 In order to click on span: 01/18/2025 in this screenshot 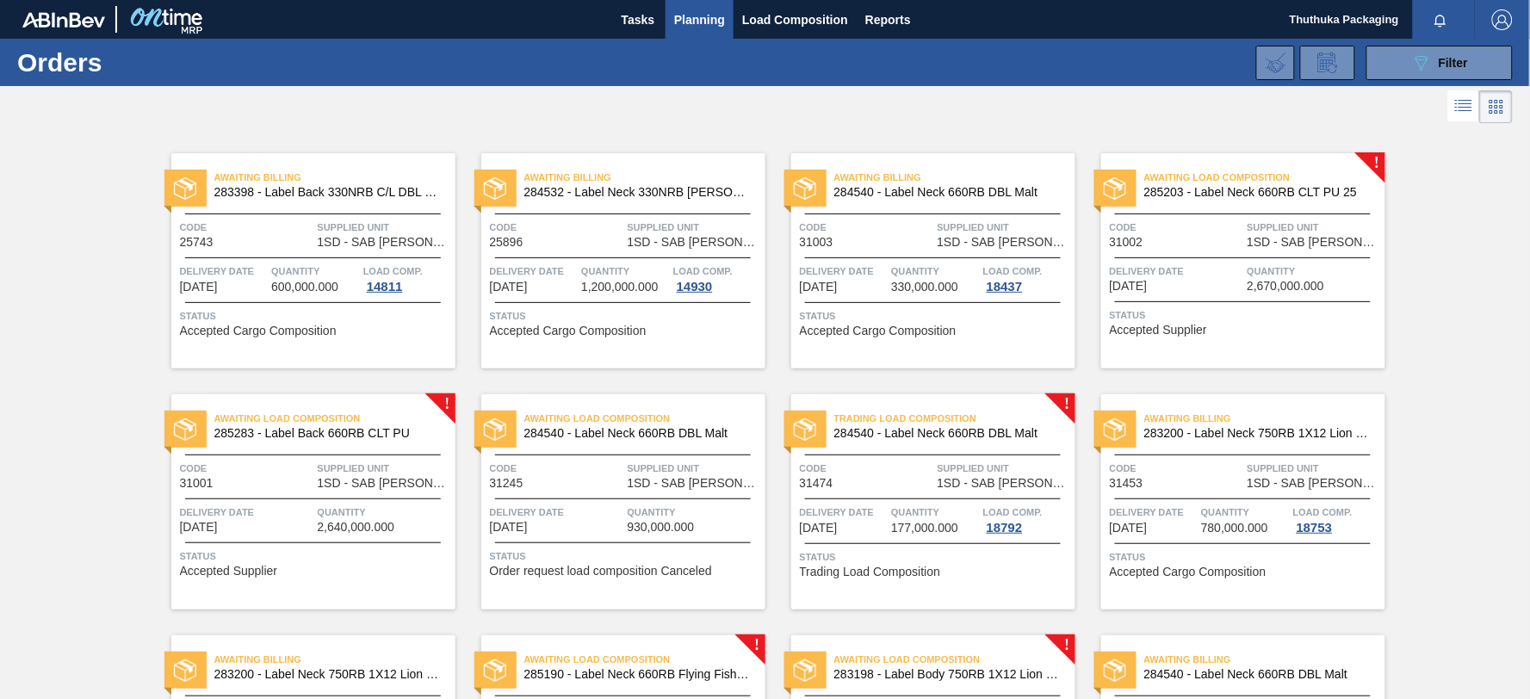, I will do `click(199, 287)`.